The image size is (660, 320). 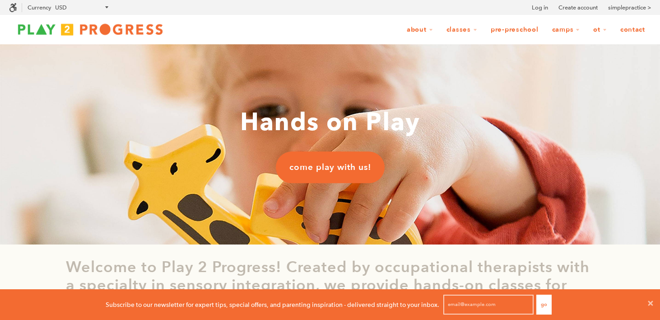 What do you see at coordinates (488, 304) in the screenshot?
I see `input: email@example.com` at bounding box center [488, 304].